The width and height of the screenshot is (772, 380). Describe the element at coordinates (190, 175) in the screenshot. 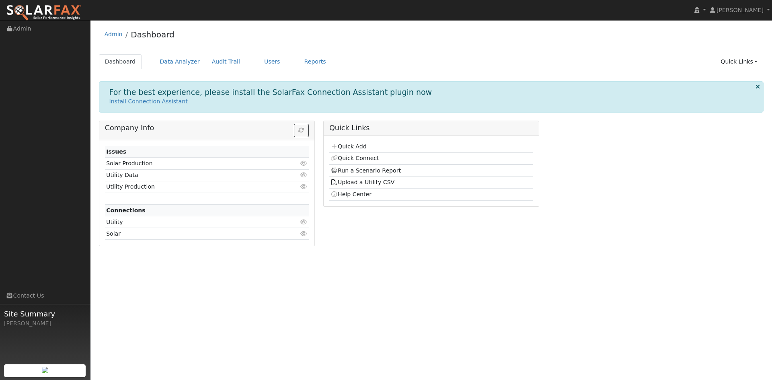

I see `td: Utility Data` at that location.